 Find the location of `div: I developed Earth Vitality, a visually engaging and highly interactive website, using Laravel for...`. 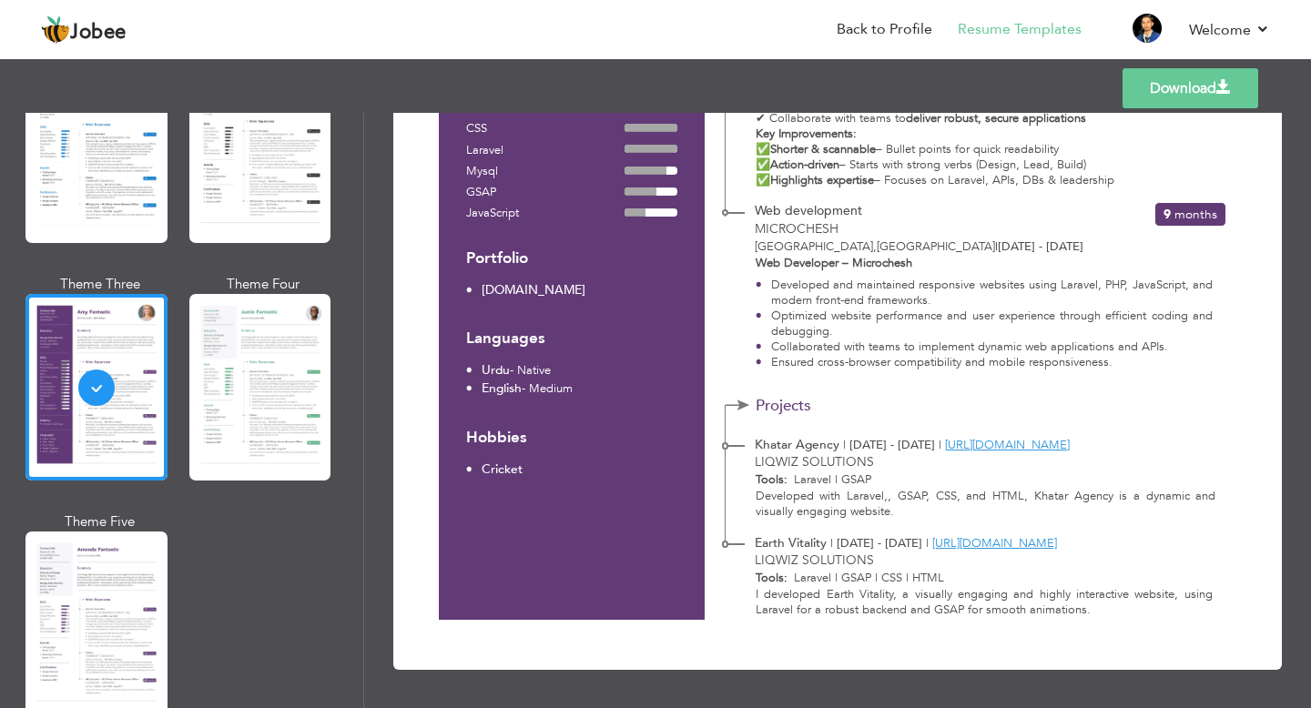

div: I developed Earth Vitality, a visually engaging and highly interactive website, using Laravel for... is located at coordinates (973, 603).